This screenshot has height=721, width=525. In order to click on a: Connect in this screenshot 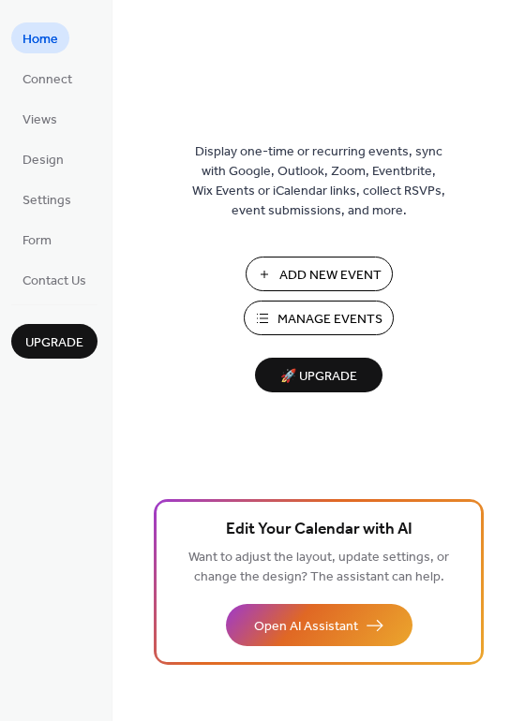, I will do `click(47, 78)`.